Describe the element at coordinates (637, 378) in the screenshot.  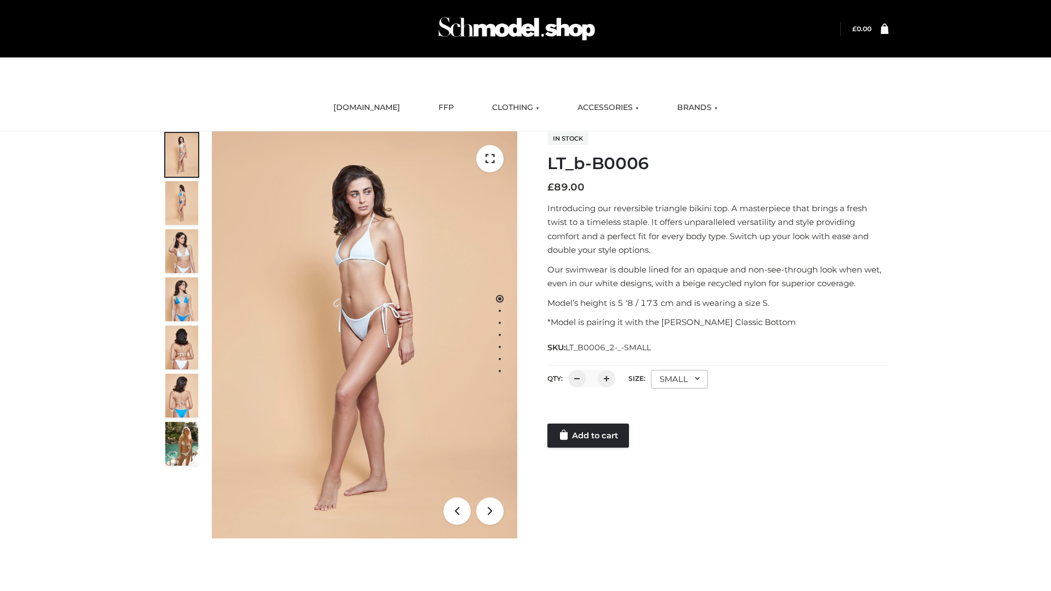
I see `label: Size:` at that location.